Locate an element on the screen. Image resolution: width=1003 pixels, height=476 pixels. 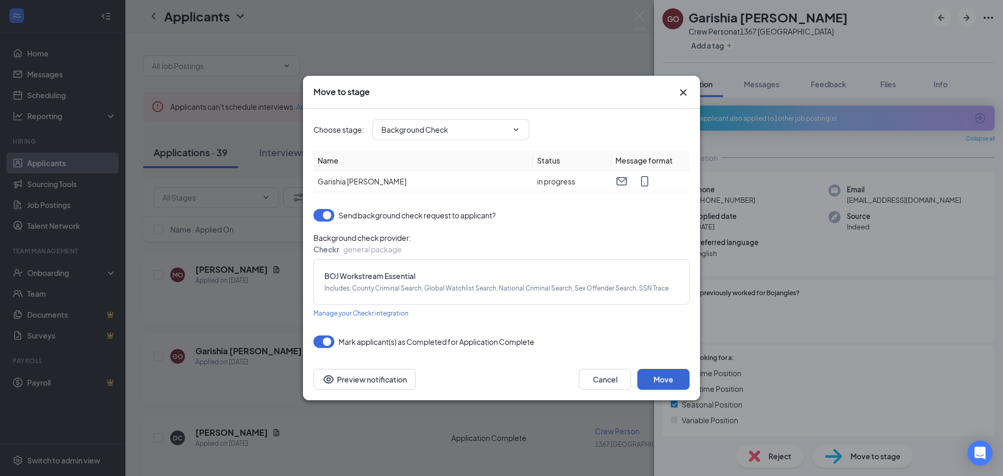
span: Choose stage : is located at coordinates (339, 130).